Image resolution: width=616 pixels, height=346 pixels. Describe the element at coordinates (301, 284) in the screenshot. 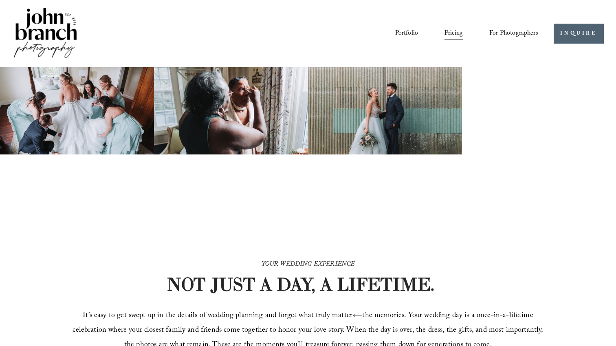

I see `strong: NOT JUST A DAY, A LIFETIME.` at that location.